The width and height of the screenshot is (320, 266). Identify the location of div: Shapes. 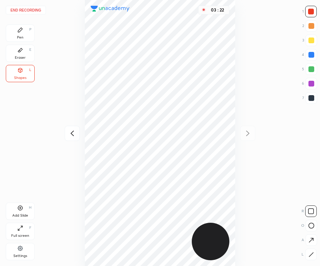
(20, 78).